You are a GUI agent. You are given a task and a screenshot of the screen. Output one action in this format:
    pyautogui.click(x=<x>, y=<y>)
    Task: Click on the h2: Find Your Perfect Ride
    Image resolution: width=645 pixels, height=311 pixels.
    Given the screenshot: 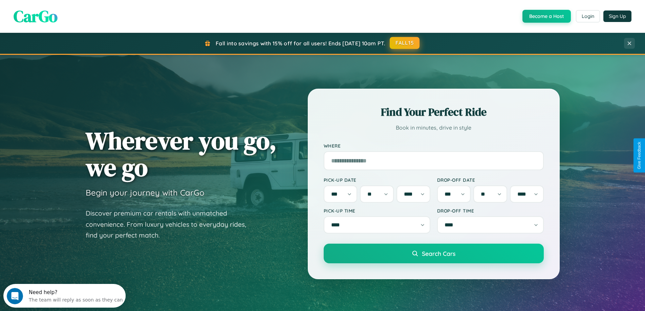 What is the action you would take?
    pyautogui.click(x=434, y=112)
    